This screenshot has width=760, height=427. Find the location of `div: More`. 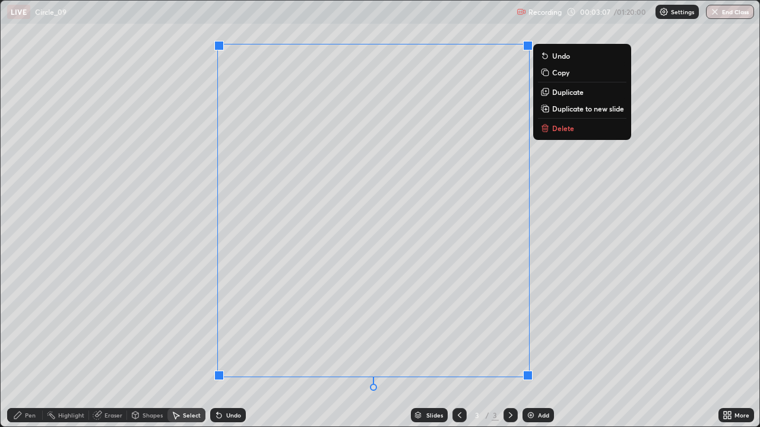

div: More is located at coordinates (741, 415).